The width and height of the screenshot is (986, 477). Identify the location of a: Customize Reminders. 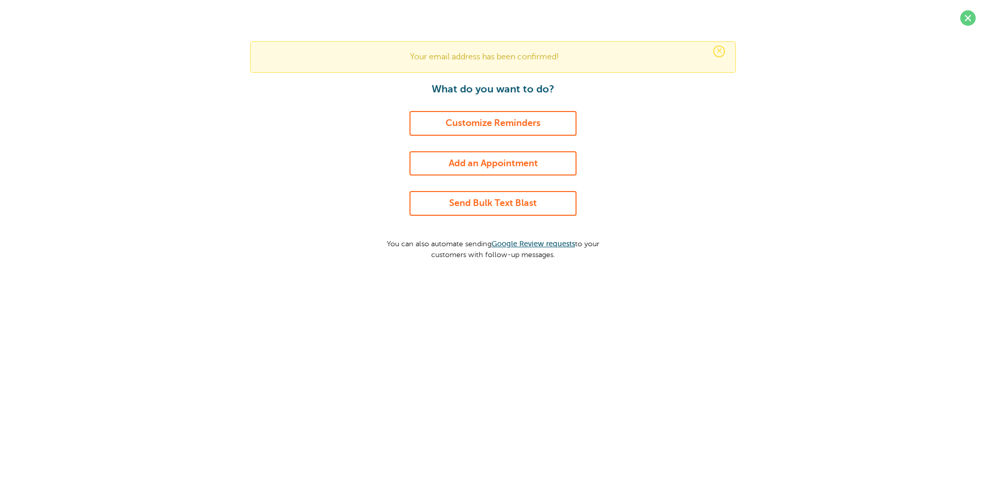
(493, 123).